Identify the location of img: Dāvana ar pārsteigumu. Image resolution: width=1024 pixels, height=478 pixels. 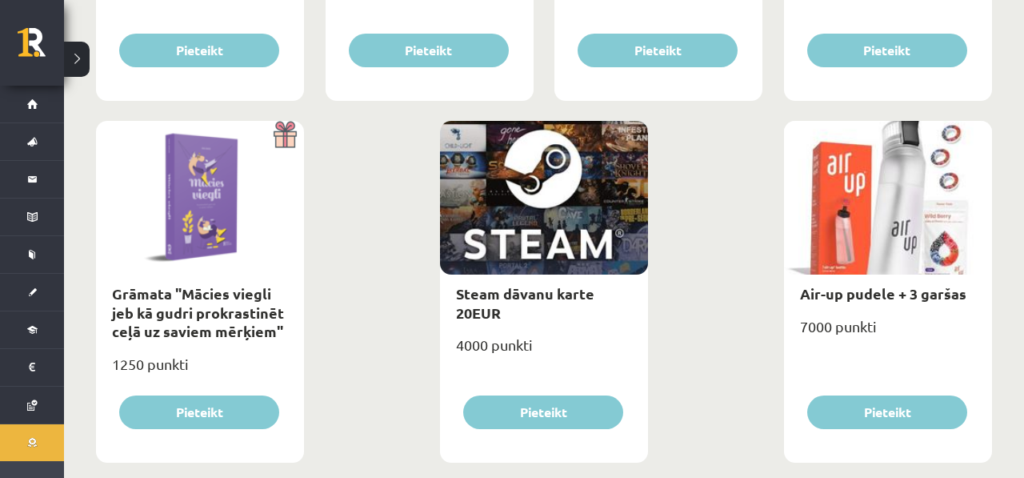
(286, 134).